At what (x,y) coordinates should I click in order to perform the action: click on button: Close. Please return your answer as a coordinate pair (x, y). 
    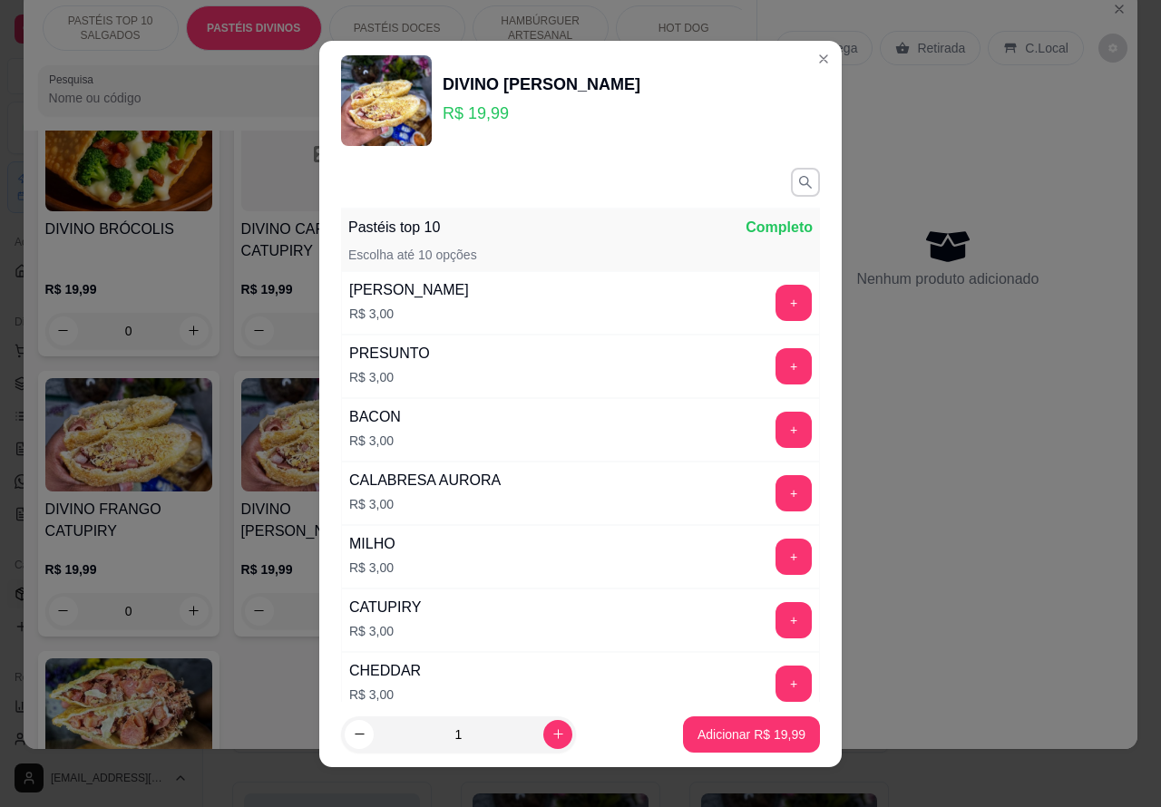
    Looking at the image, I should click on (823, 59).